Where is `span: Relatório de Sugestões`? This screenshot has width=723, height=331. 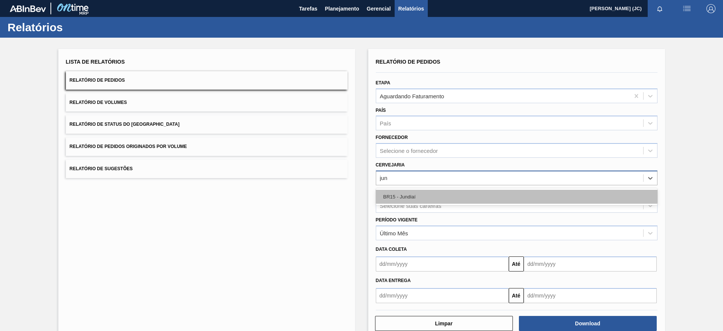
span: Relatório de Sugestões is located at coordinates (101, 169).